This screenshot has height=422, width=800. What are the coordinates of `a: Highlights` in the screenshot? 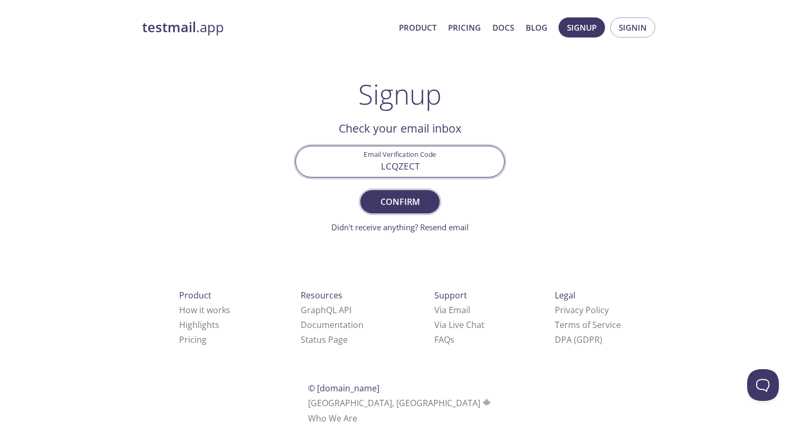 It's located at (199, 325).